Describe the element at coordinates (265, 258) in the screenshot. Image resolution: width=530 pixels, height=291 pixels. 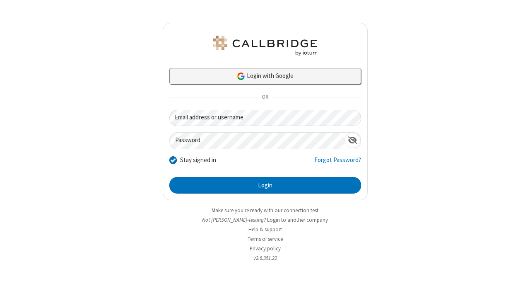
I see `li: v2.6.351.22` at that location.